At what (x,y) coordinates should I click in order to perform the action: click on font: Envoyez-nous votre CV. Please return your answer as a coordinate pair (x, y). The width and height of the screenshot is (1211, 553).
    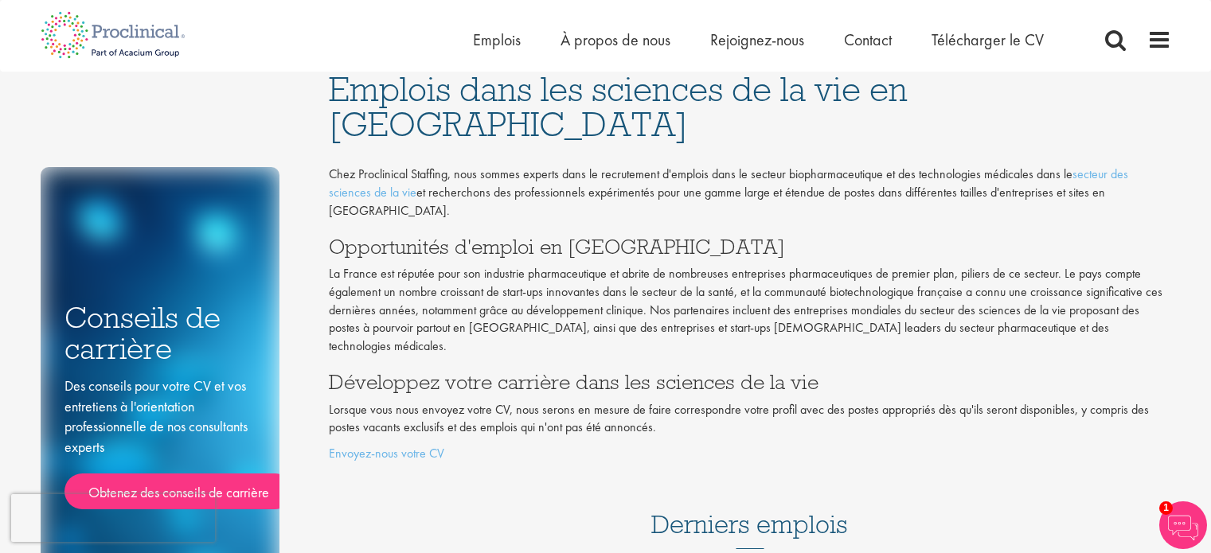
    Looking at the image, I should click on (386, 453).